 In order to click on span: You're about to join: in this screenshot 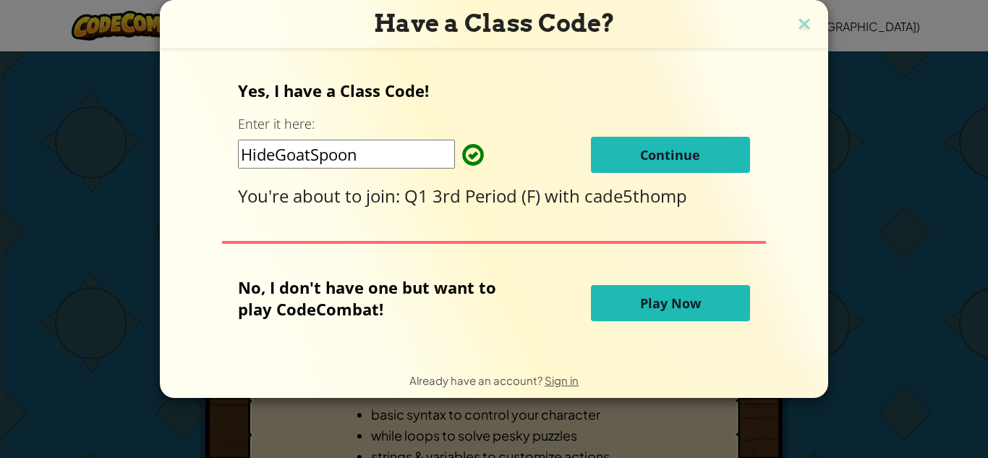, I will do `click(321, 195)`.